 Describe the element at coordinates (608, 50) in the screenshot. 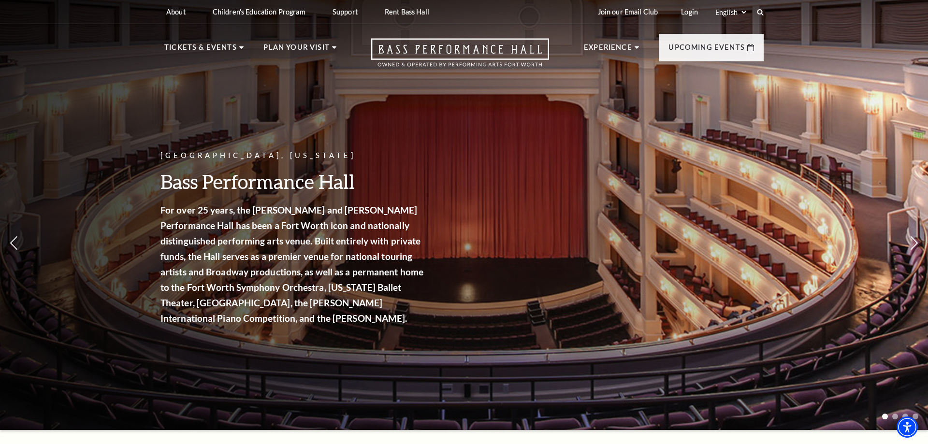

I see `p: Experience` at that location.